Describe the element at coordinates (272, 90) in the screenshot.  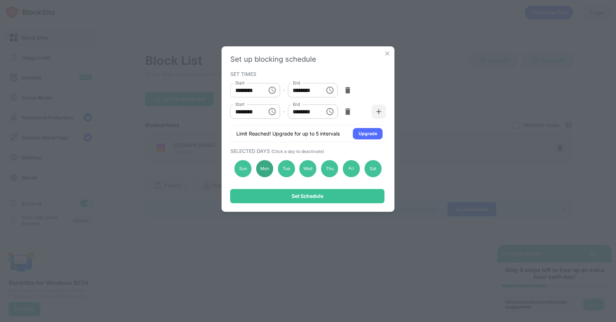
I see `button: Choose time, selected time is 10:30 AM` at that location.